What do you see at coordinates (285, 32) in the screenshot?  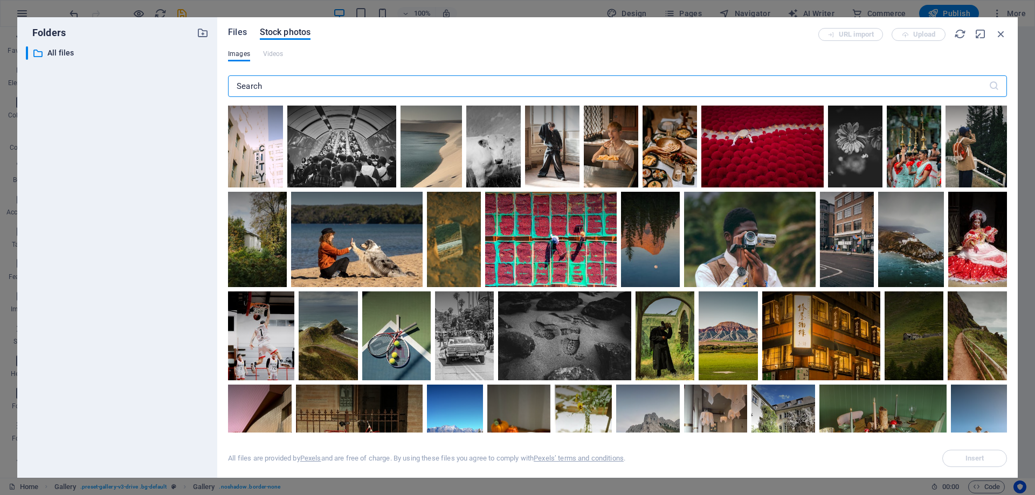 I see `span: Stock photos` at bounding box center [285, 32].